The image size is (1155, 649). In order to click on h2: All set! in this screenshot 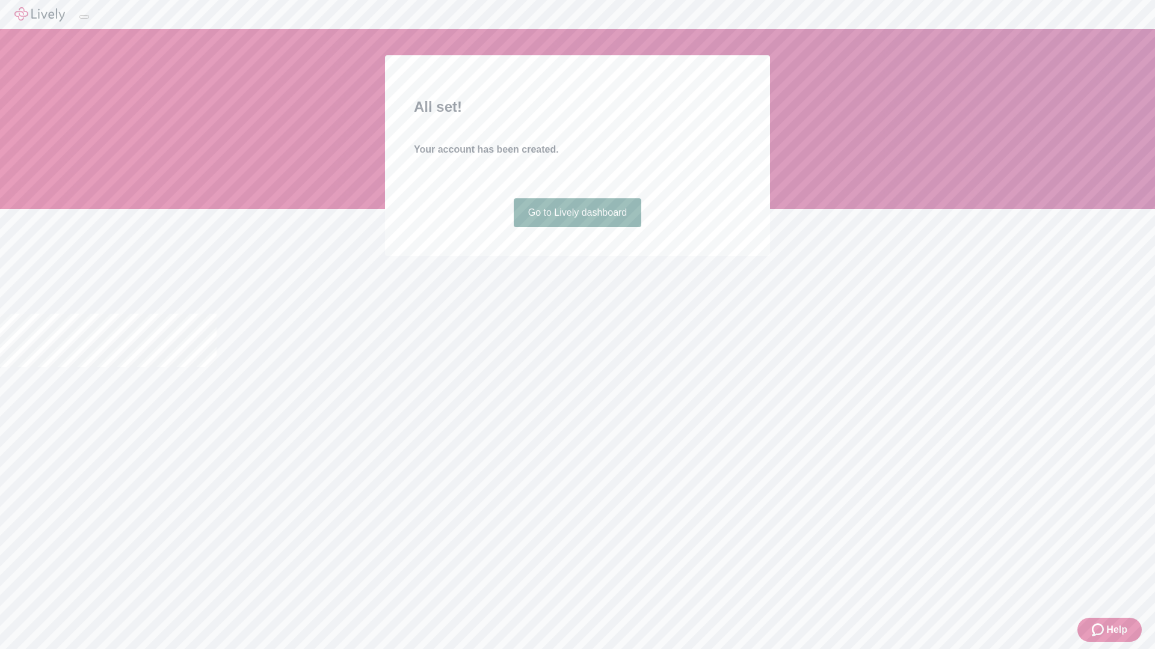, I will do `click(577, 107)`.